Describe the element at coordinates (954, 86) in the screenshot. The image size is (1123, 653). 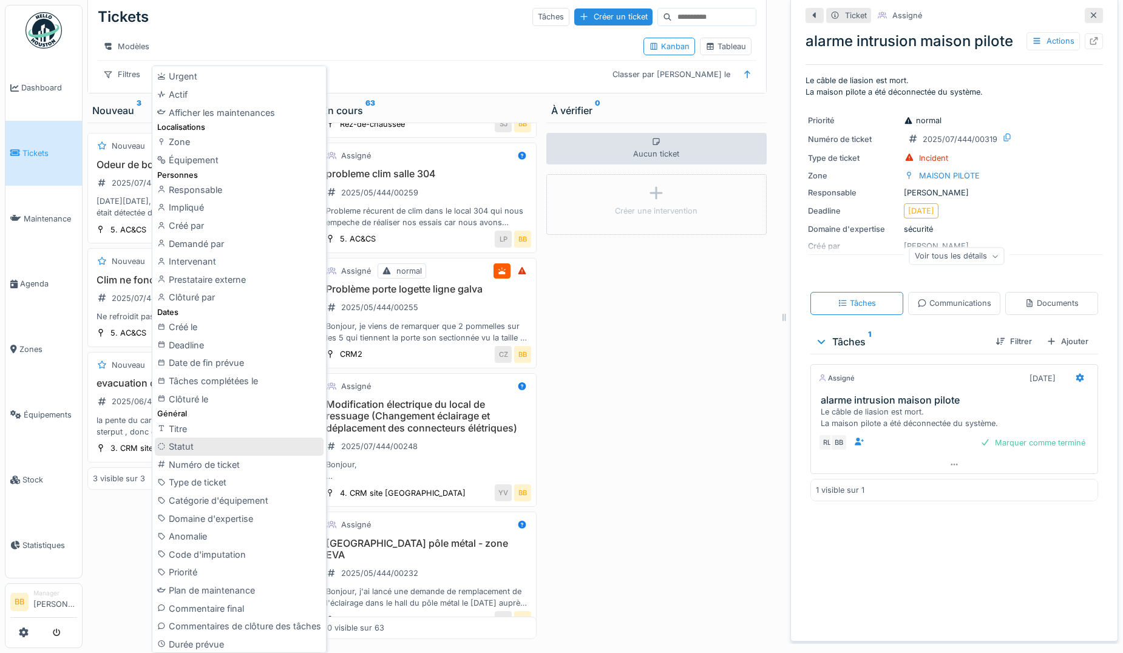
I see `p: Le câble de liasion est mort. La maison pilote a été déconnectée du système.` at that location.